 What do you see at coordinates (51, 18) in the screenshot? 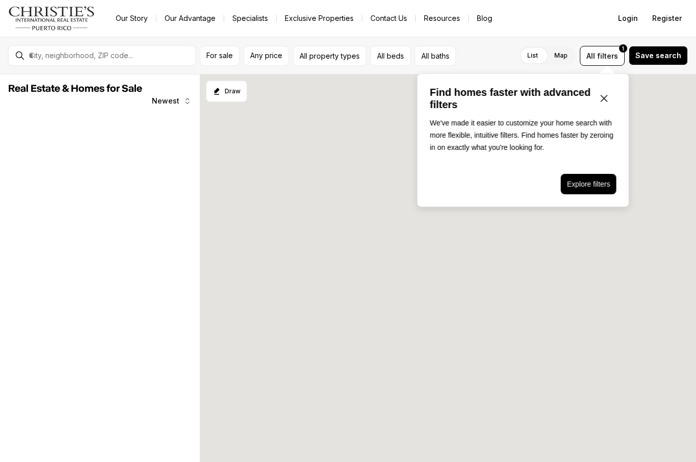
I see `img: logo` at bounding box center [51, 18].